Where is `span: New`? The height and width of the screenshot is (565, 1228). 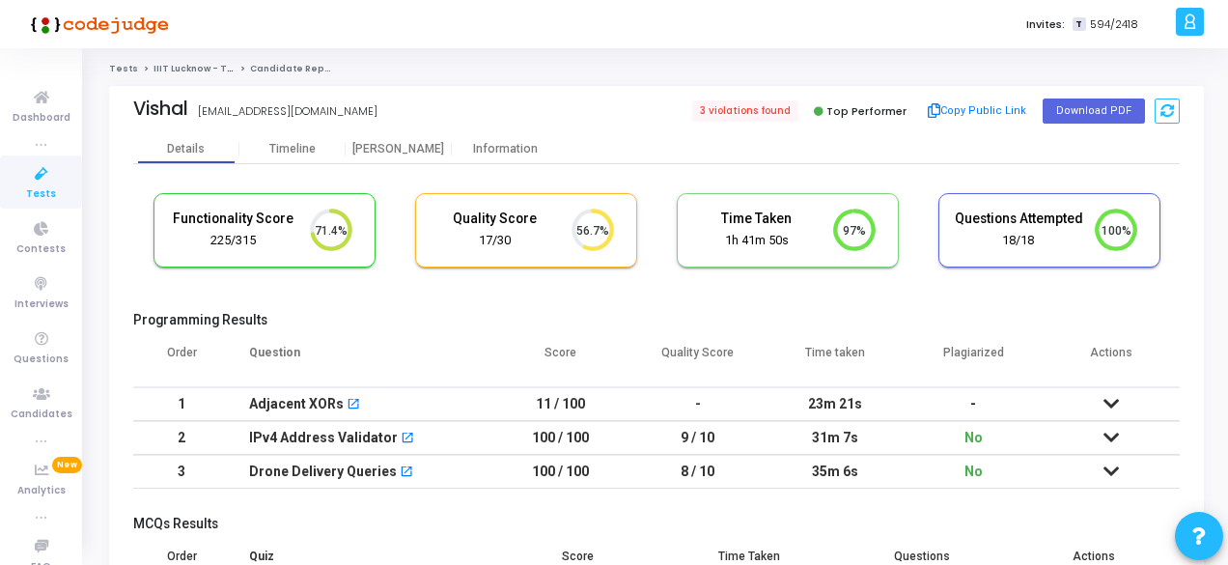 span: New is located at coordinates (67, 464).